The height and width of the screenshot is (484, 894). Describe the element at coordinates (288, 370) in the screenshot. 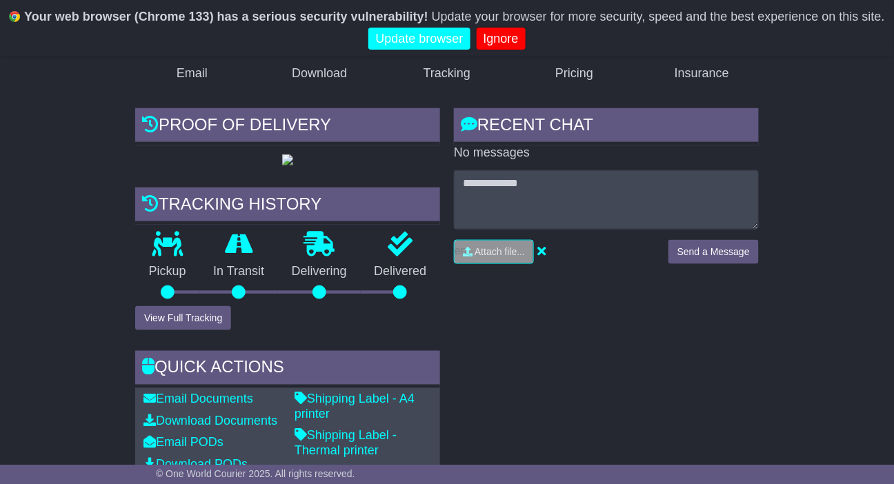

I see `div: Quick Actions` at that location.